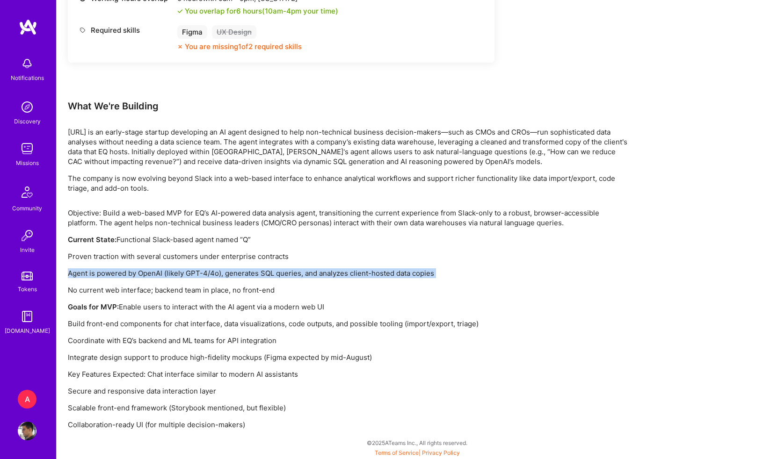 Image resolution: width=778 pixels, height=459 pixels. I want to click on i: icon Check, so click(180, 11).